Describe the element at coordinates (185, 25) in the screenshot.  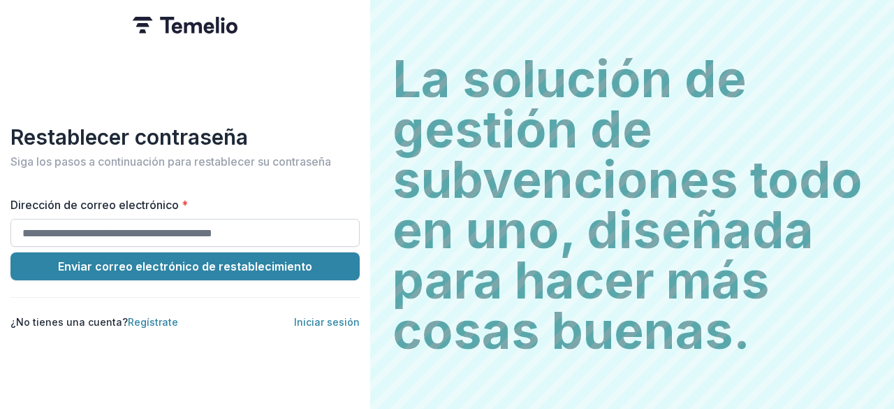
I see `img: Temelio` at that location.